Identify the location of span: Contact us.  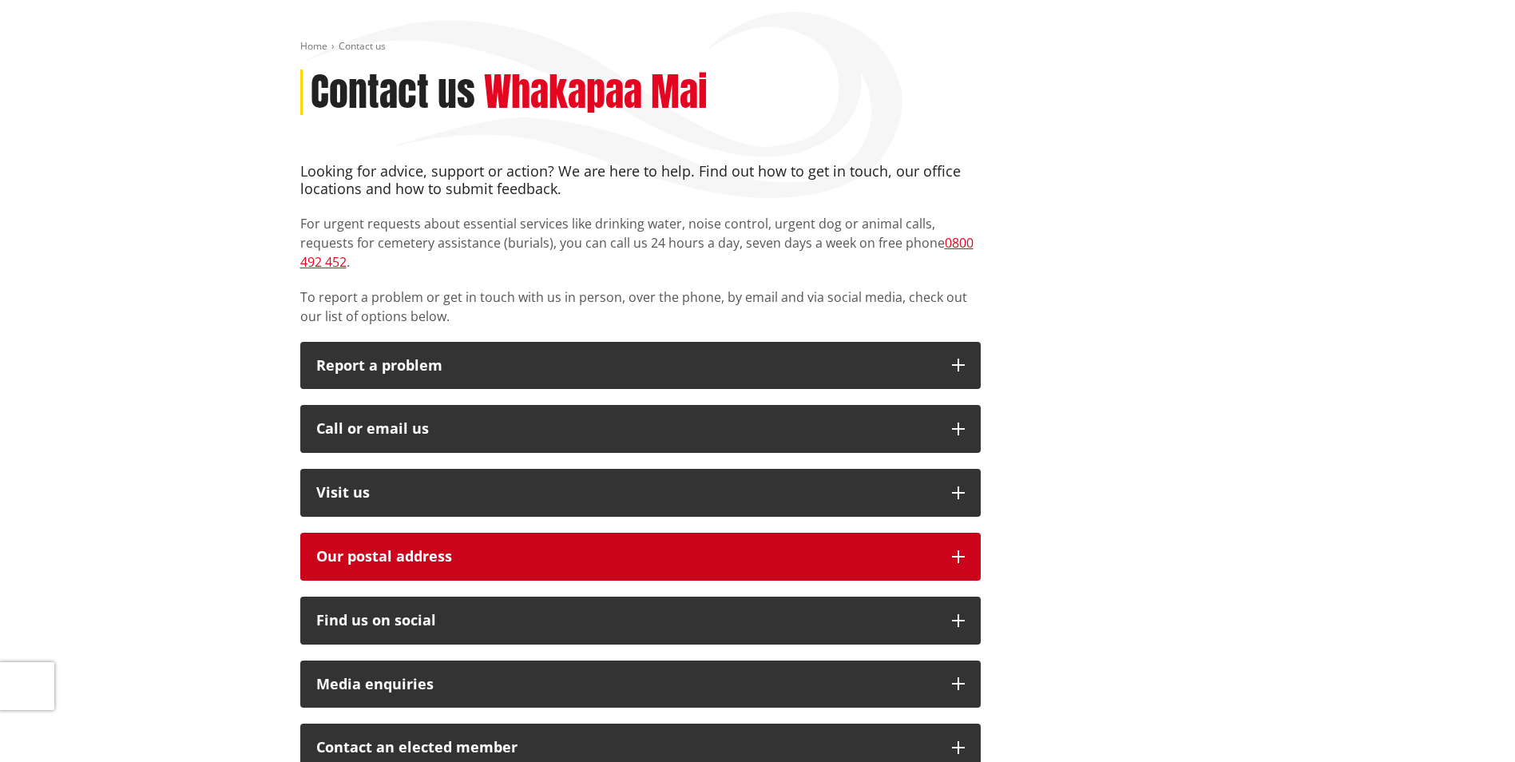
(362, 46).